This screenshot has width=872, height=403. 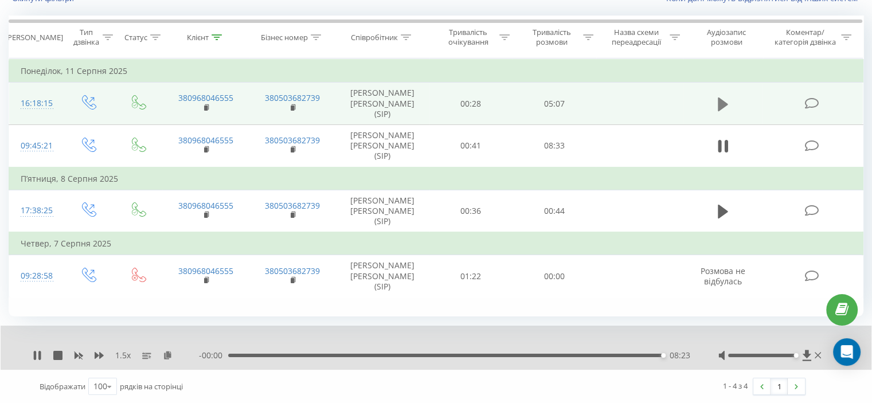 I want to click on td: 00:00, so click(x=554, y=276).